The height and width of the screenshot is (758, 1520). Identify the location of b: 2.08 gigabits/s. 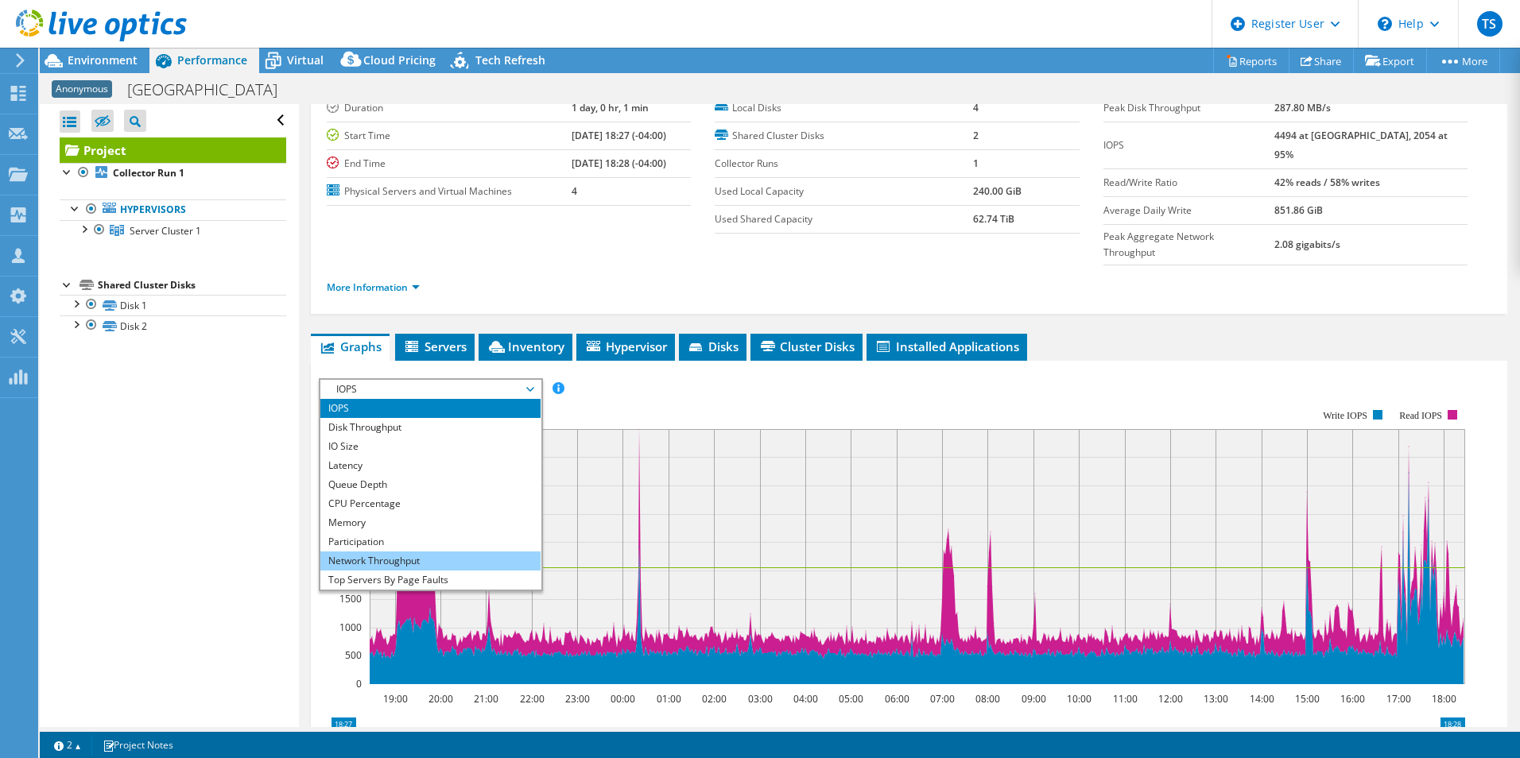
(1307, 244).